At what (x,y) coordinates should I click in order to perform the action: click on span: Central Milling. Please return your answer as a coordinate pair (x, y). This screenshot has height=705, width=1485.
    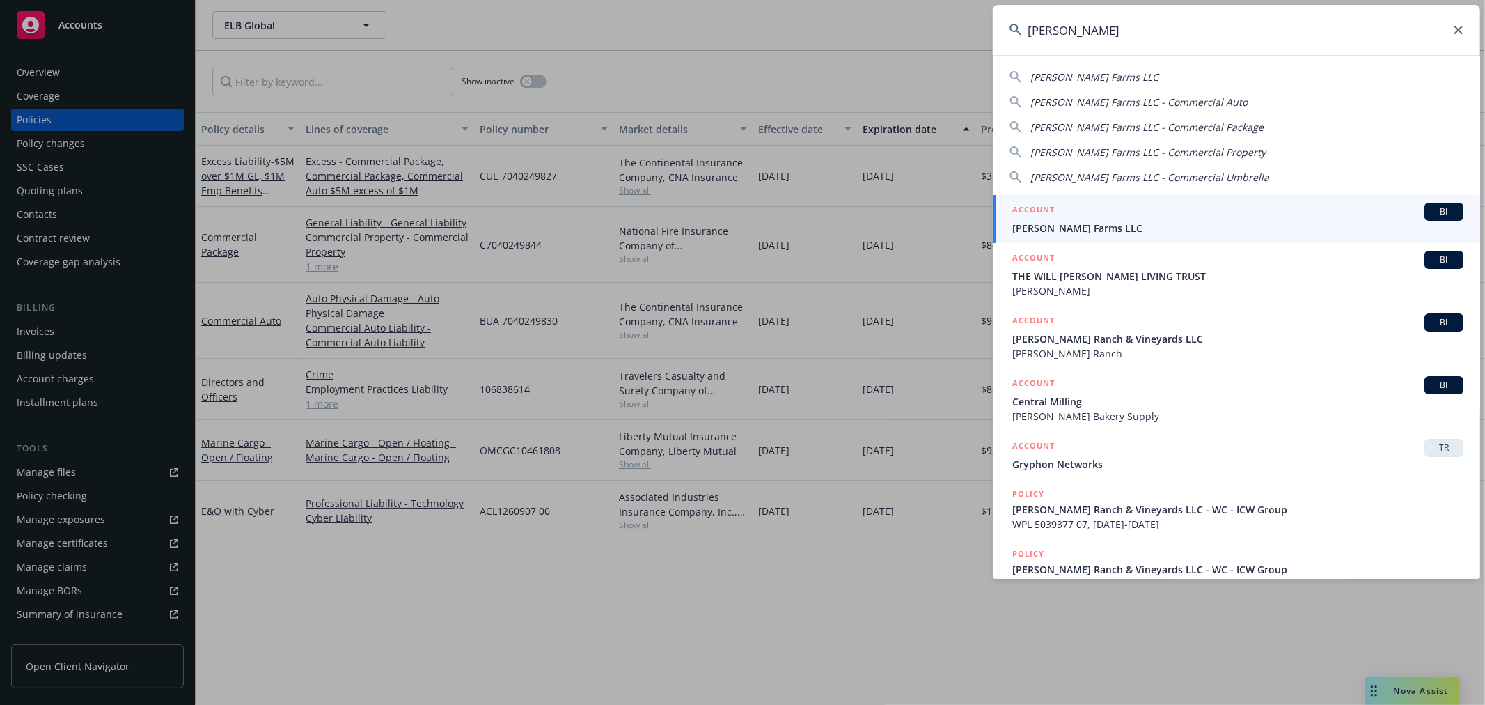
    Looking at the image, I should click on (1238, 401).